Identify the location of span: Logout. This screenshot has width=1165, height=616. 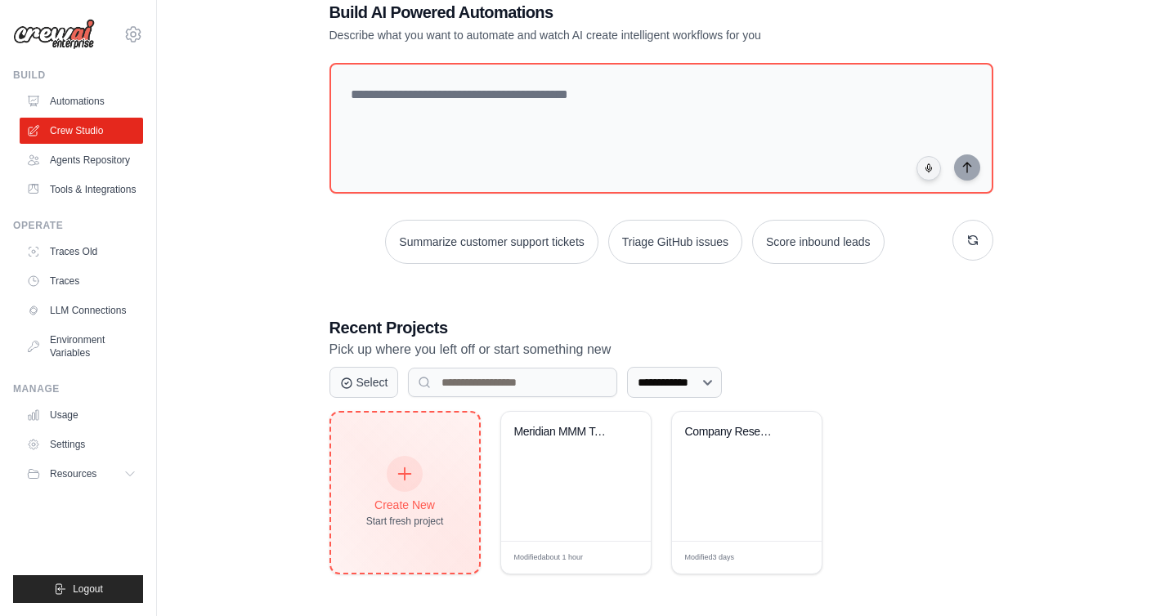
(87, 590).